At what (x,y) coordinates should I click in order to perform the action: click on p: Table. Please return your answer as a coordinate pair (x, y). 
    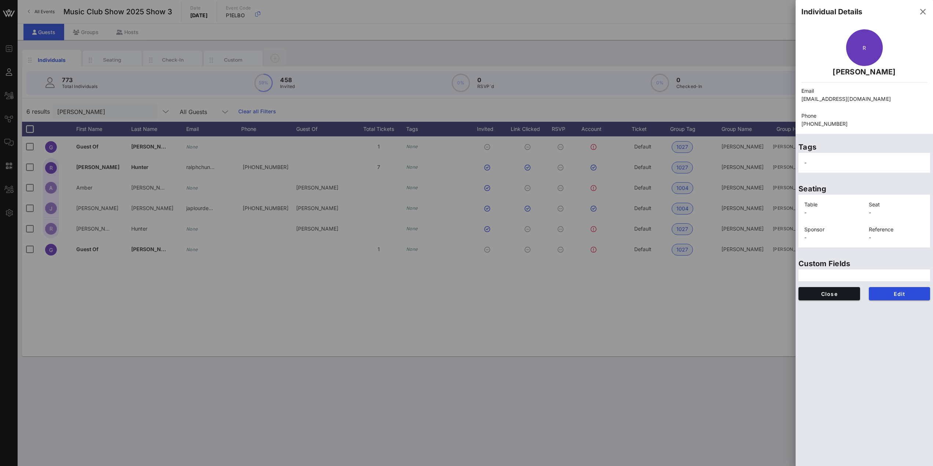
    Looking at the image, I should click on (832, 205).